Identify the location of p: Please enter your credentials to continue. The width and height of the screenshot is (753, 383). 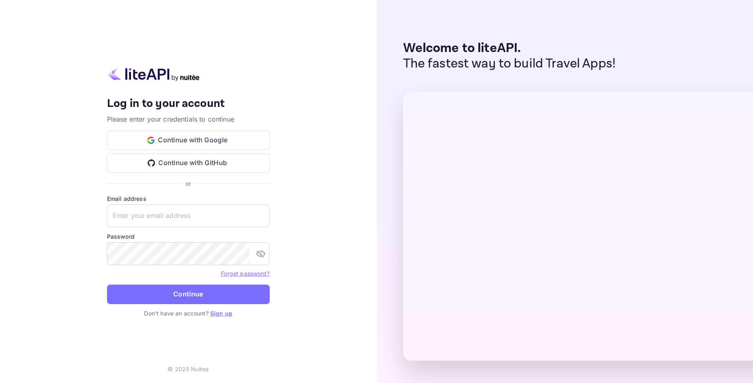
(188, 119).